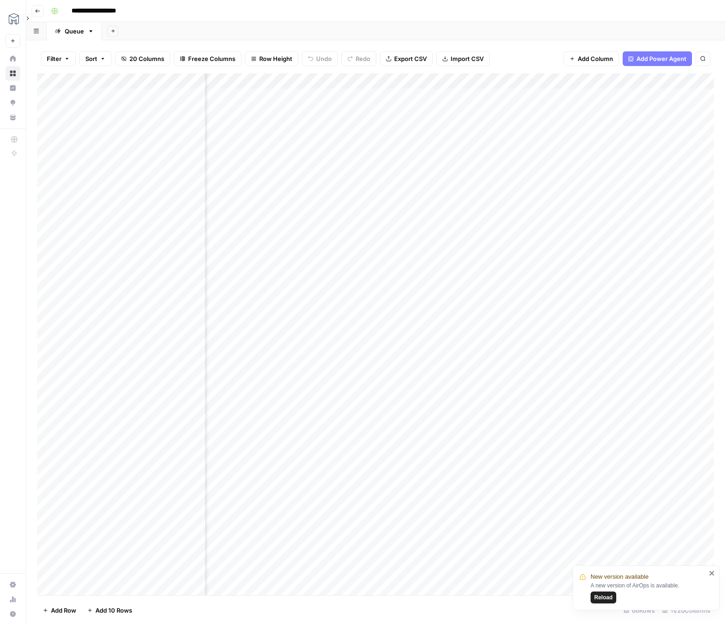 The image size is (725, 625). Describe the element at coordinates (14, 19) in the screenshot. I see `img: MESA Logo` at that location.